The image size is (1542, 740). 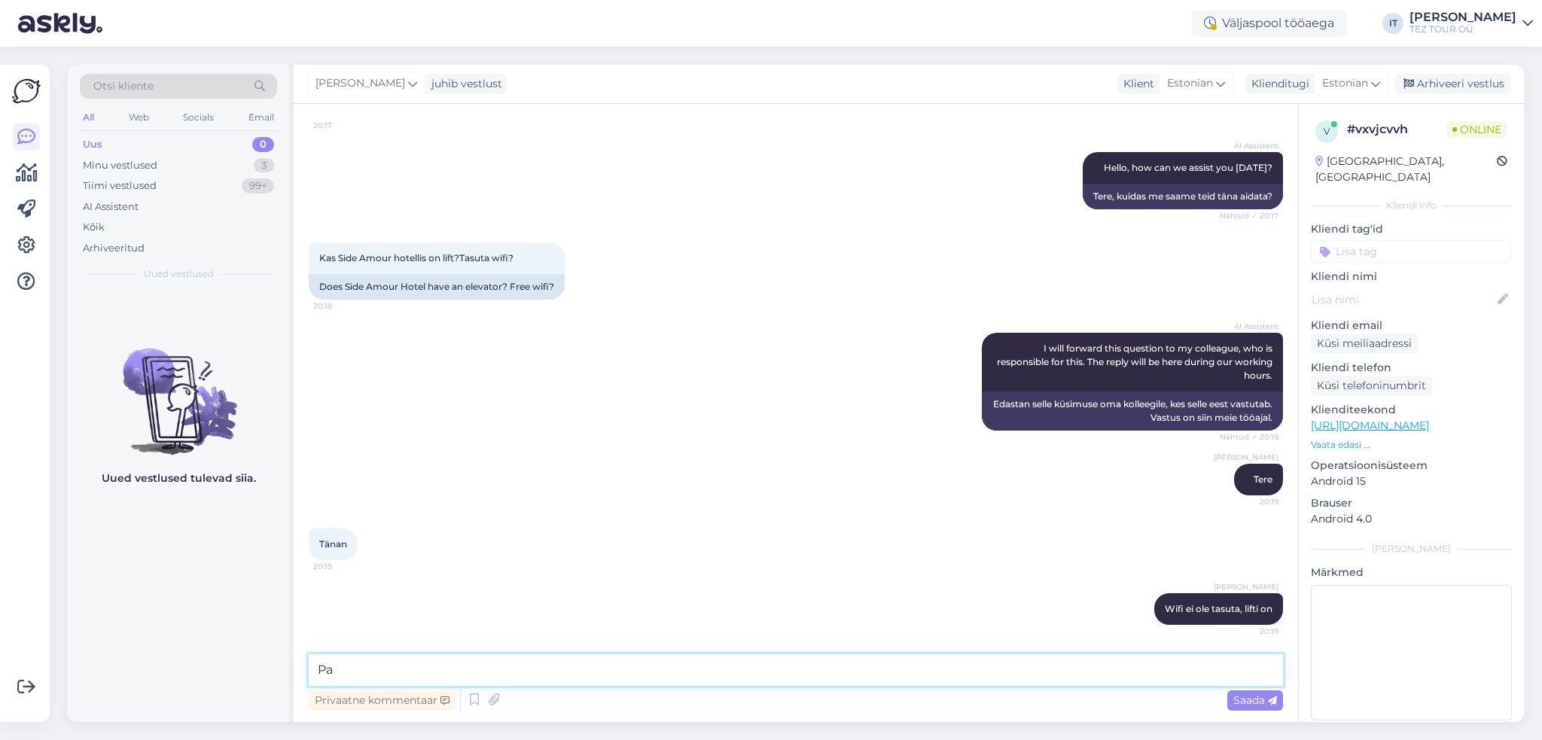 I want to click on p: Vaata edasi ..., so click(x=1411, y=445).